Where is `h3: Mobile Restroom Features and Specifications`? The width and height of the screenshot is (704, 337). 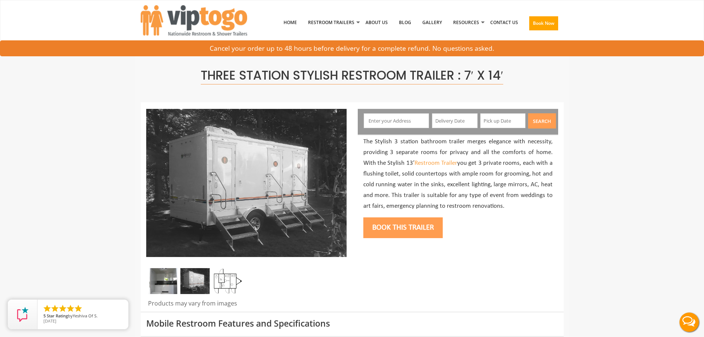 h3: Mobile Restroom Features and Specifications is located at coordinates (352, 324).